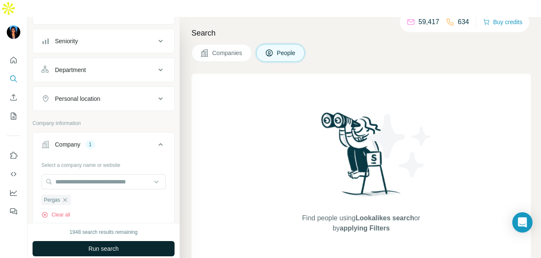 This screenshot has width=541, height=258. I want to click on button: Buy credits, so click(503, 22).